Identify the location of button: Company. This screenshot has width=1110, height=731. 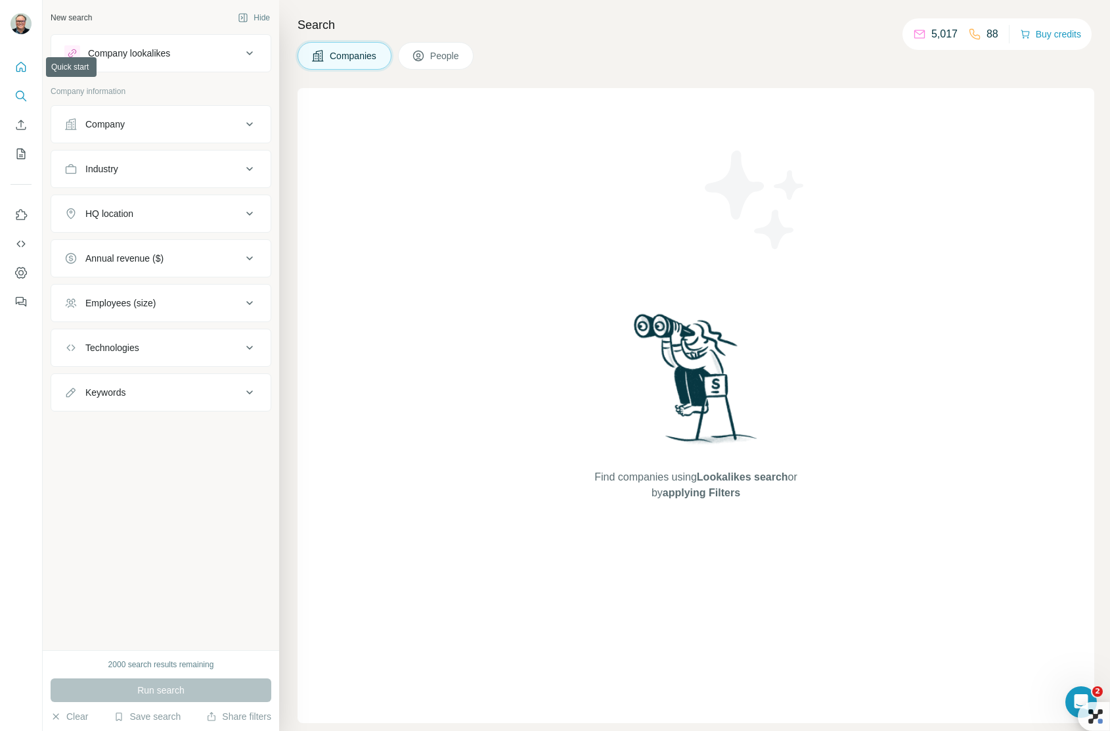
(161, 124).